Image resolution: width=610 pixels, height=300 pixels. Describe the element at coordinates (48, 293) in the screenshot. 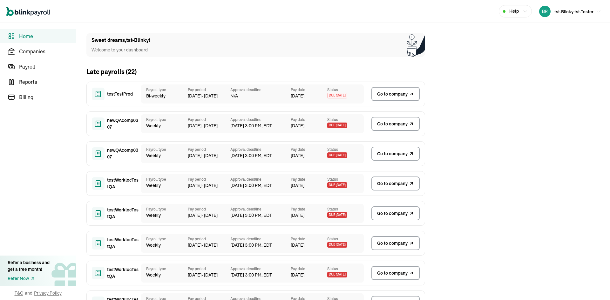

I see `span: Privacy Policy` at that location.